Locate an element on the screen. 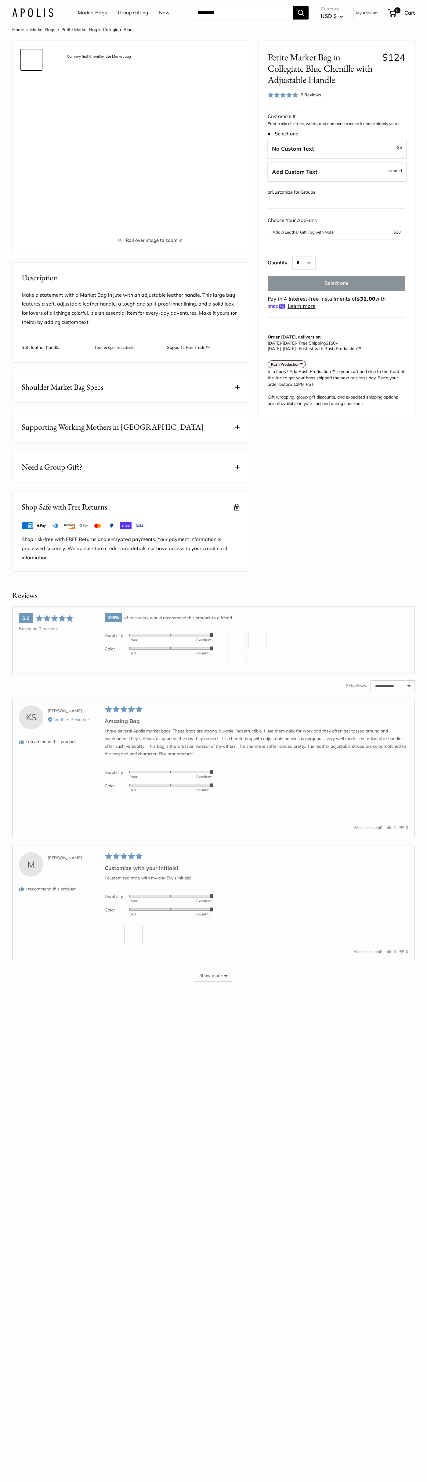  button: Add a Leather Gift Tag with Note is located at coordinates (336, 232).